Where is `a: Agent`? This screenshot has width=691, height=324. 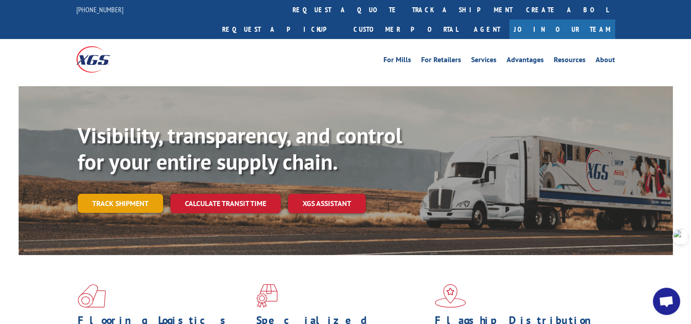 a: Agent is located at coordinates (487, 29).